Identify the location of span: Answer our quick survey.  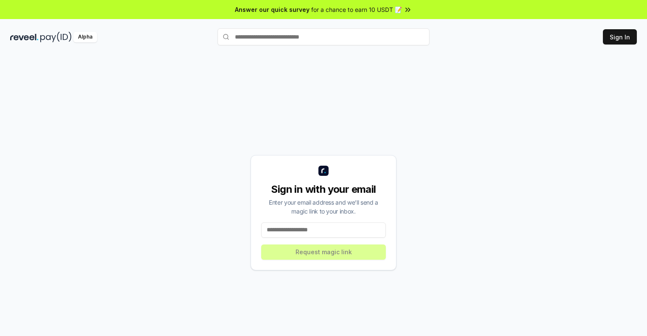
(272, 9).